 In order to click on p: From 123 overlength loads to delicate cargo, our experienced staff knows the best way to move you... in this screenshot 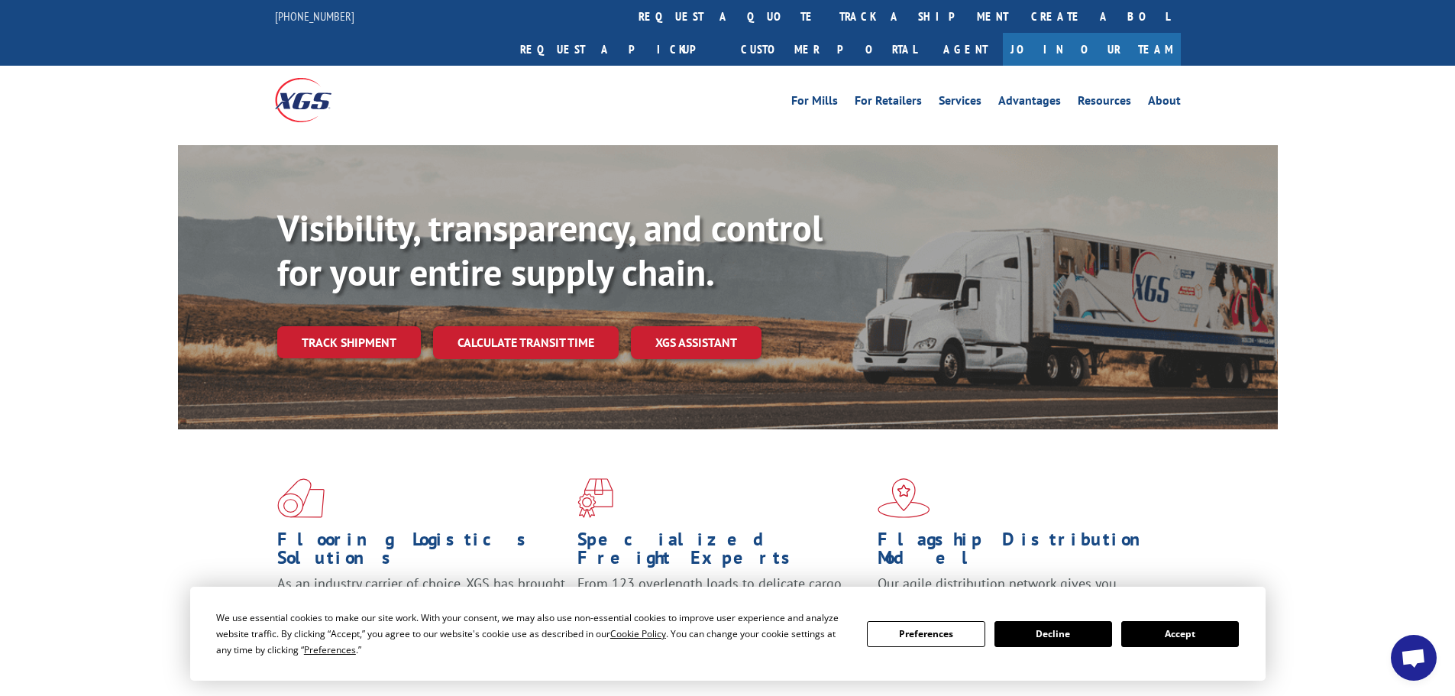, I will do `click(722, 608)`.